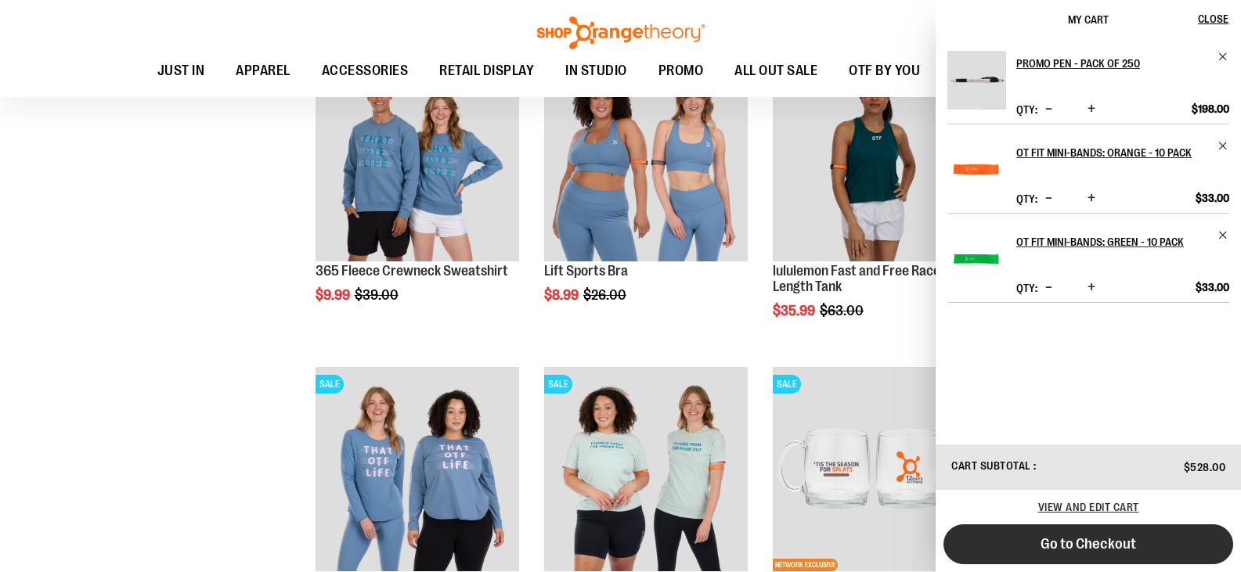  What do you see at coordinates (1088, 544) in the screenshot?
I see `span: Go to Checkout` at bounding box center [1088, 544].